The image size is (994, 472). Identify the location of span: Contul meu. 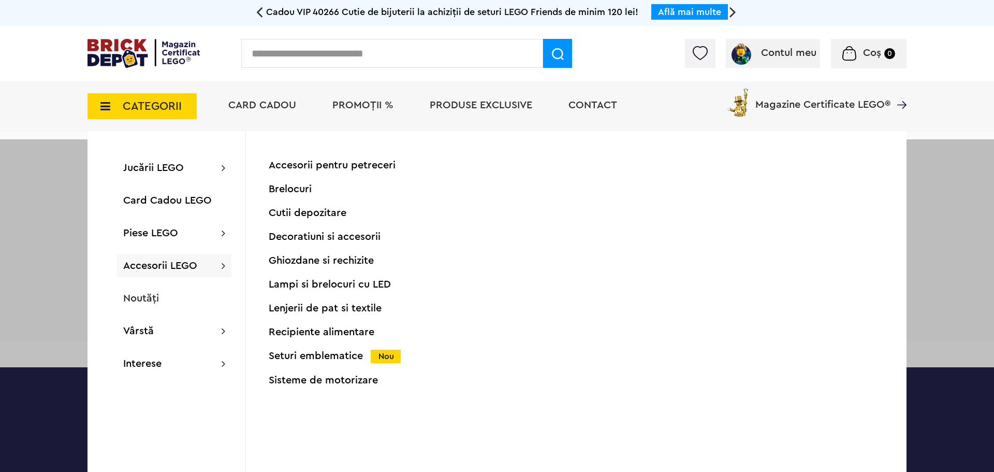
(789, 53).